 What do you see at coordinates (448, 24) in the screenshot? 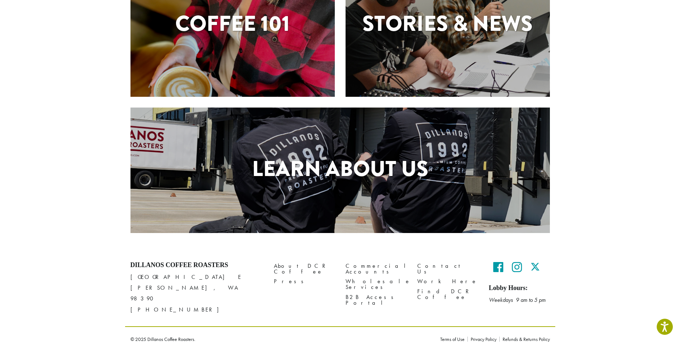
I see `h1: Stories & News` at bounding box center [448, 24].